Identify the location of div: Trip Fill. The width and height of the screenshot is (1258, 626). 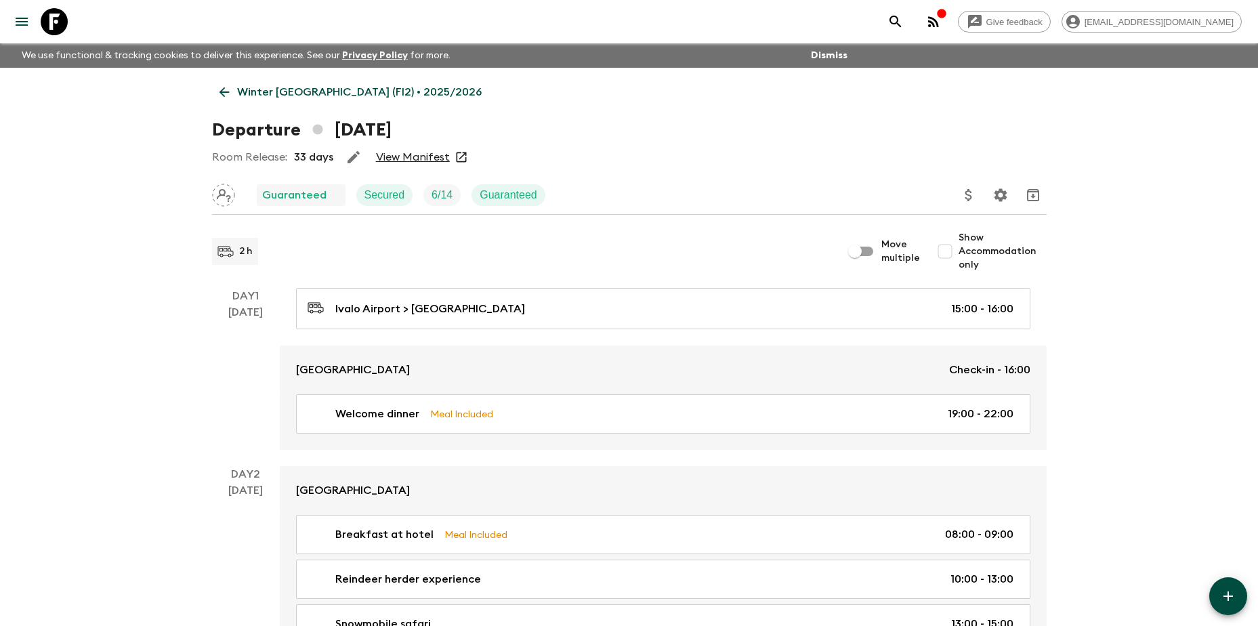
(442, 195).